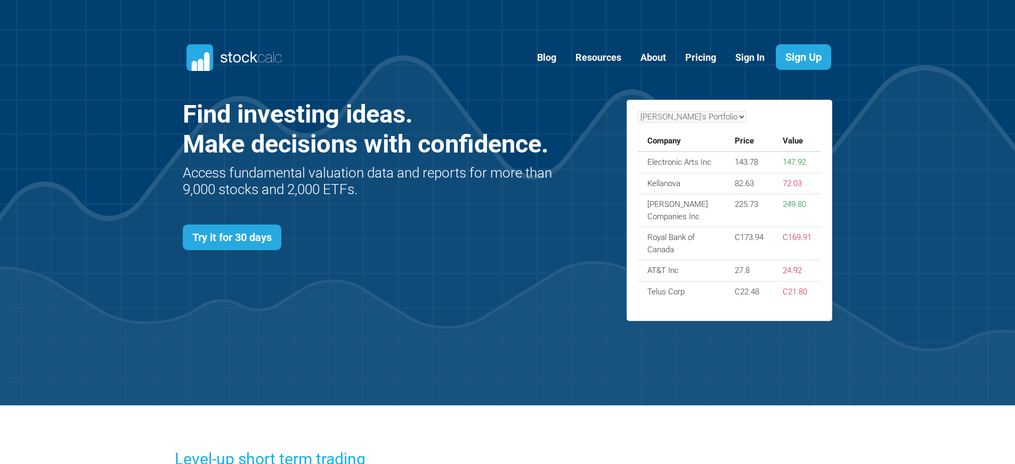  What do you see at coordinates (797, 244) in the screenshot?
I see `td: C169.91` at bounding box center [797, 244].